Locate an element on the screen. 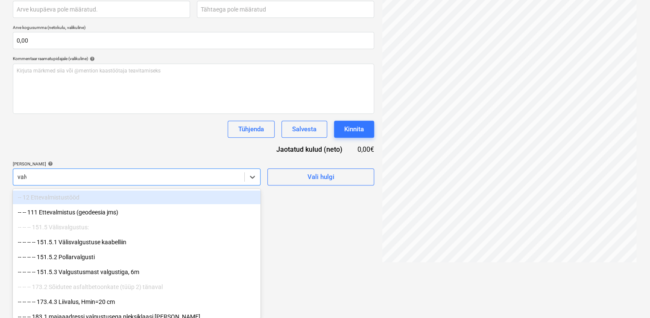 The height and width of the screenshot is (318, 650). div: Kommentaar raamatupidajale (valikuline) is located at coordinates (193, 58).